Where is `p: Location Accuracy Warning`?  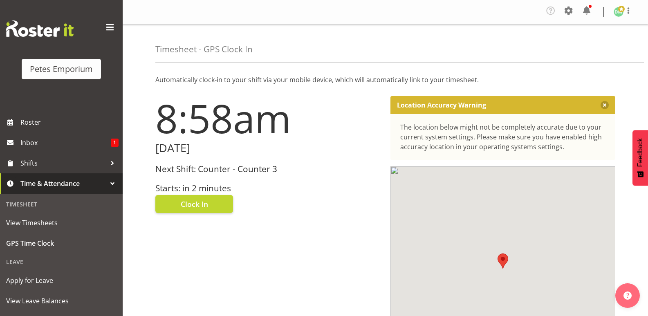
p: Location Accuracy Warning is located at coordinates (442, 105).